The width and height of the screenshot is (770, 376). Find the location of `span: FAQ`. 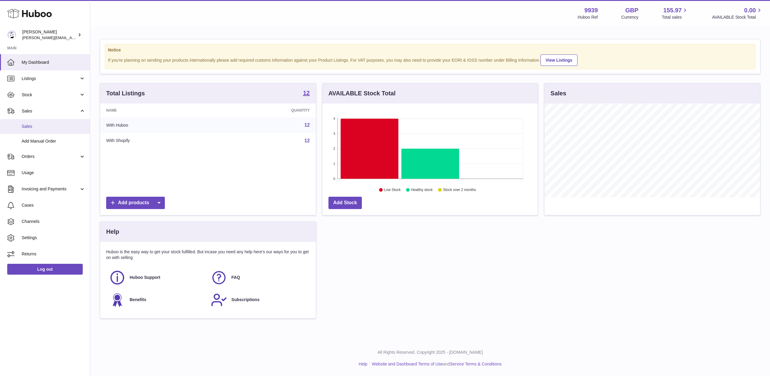

span: FAQ is located at coordinates (235, 277).